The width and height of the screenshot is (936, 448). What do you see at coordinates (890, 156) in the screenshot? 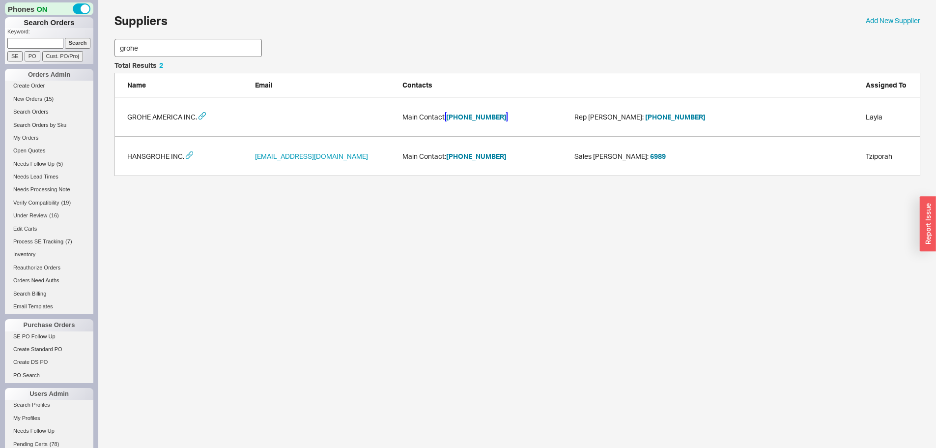
I see `div: Tziporah` at bounding box center [890, 156].